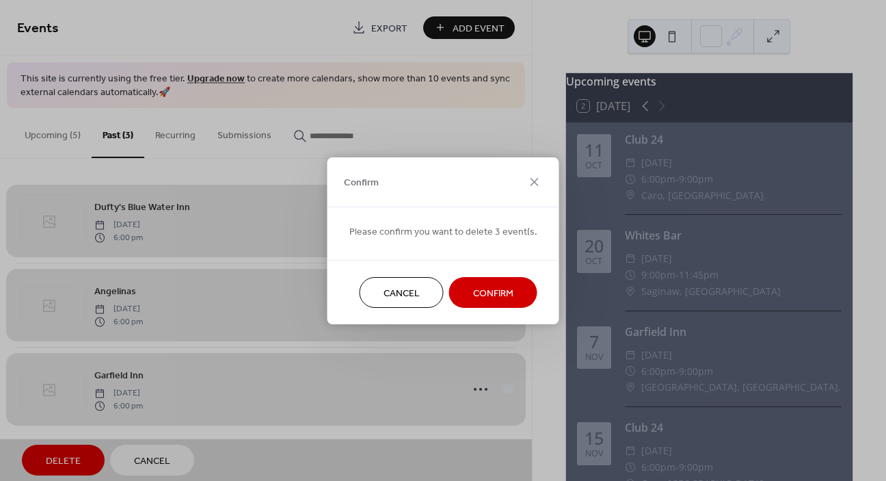  What do you see at coordinates (401, 293) in the screenshot?
I see `span: Cancel` at bounding box center [401, 293].